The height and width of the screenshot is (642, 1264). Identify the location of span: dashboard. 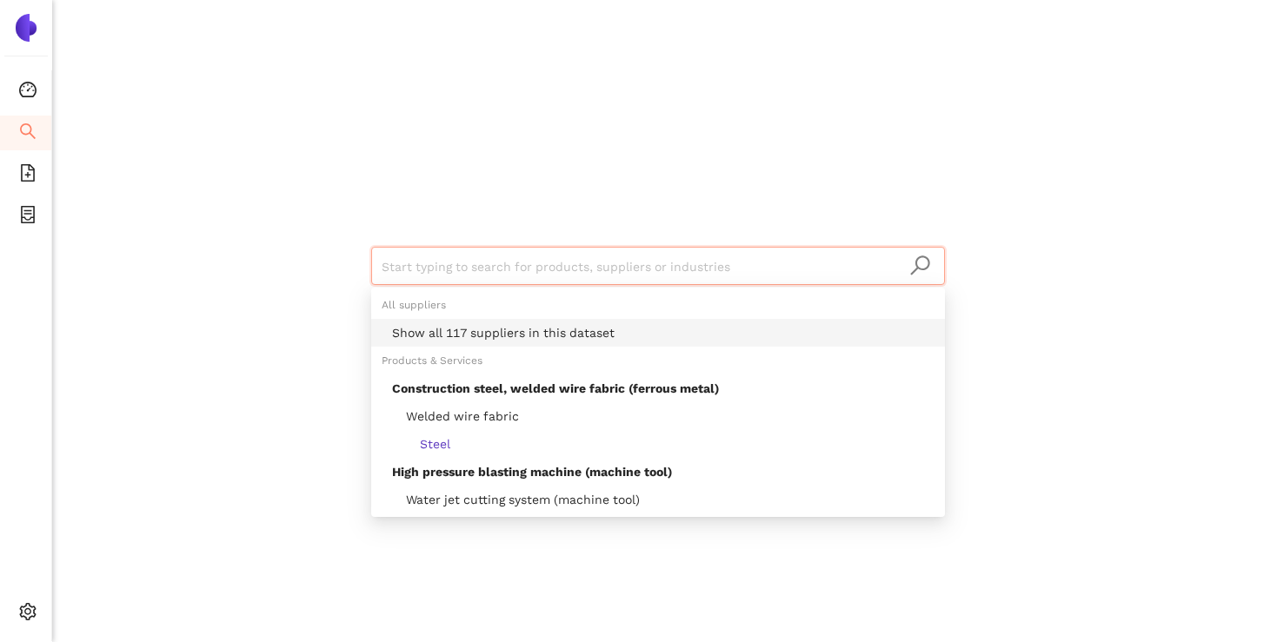
(28, 92).